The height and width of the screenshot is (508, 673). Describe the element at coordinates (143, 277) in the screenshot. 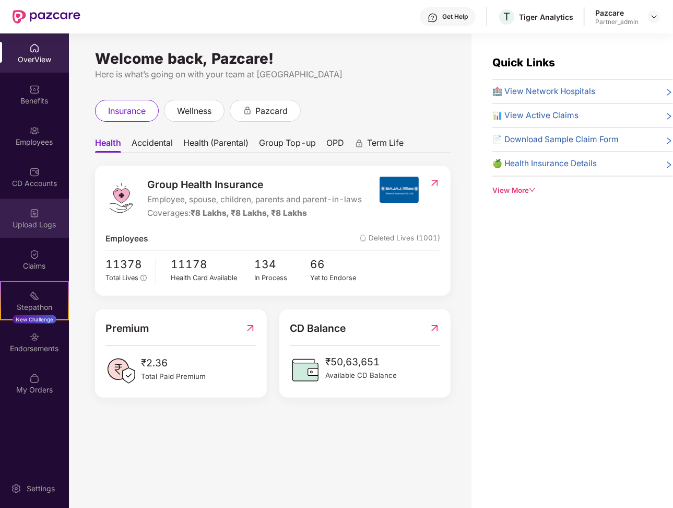

I see `span: info-circle` at that location.